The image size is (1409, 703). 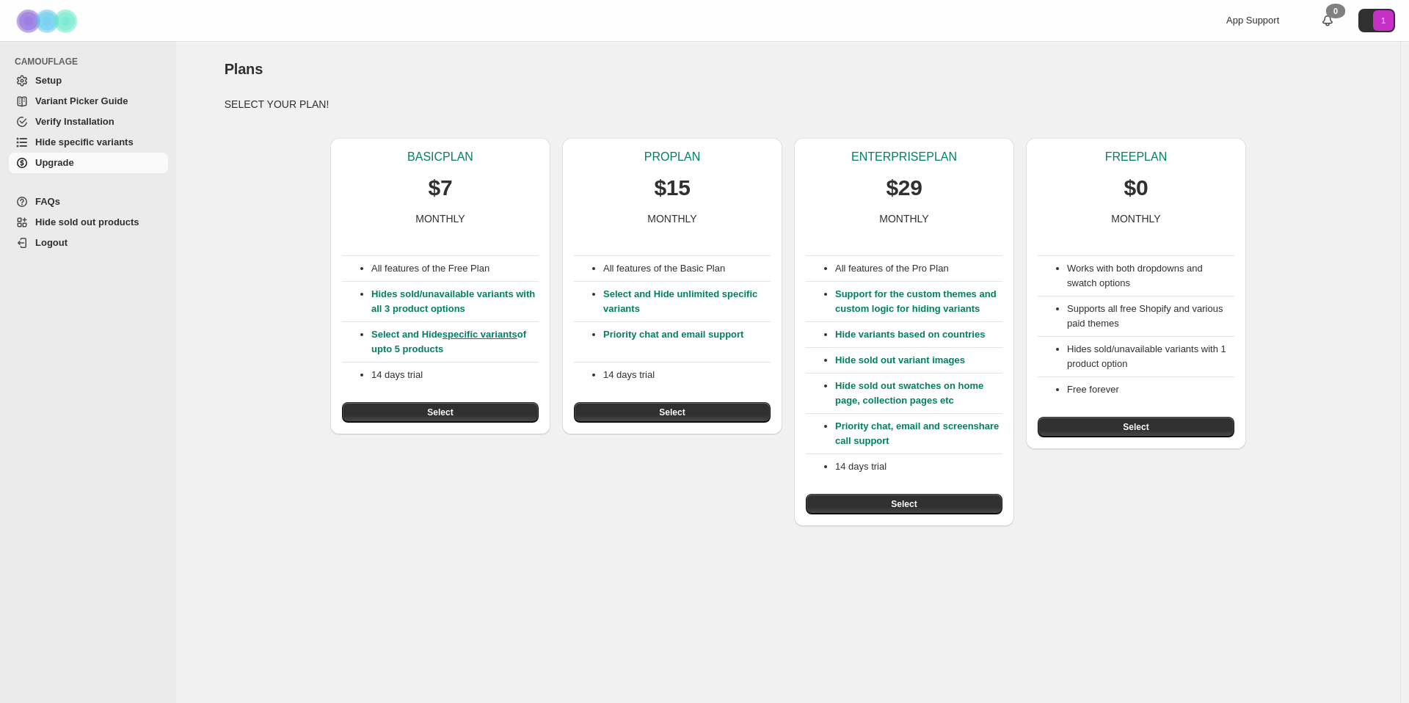 I want to click on p: BASIC PLAN, so click(x=440, y=157).